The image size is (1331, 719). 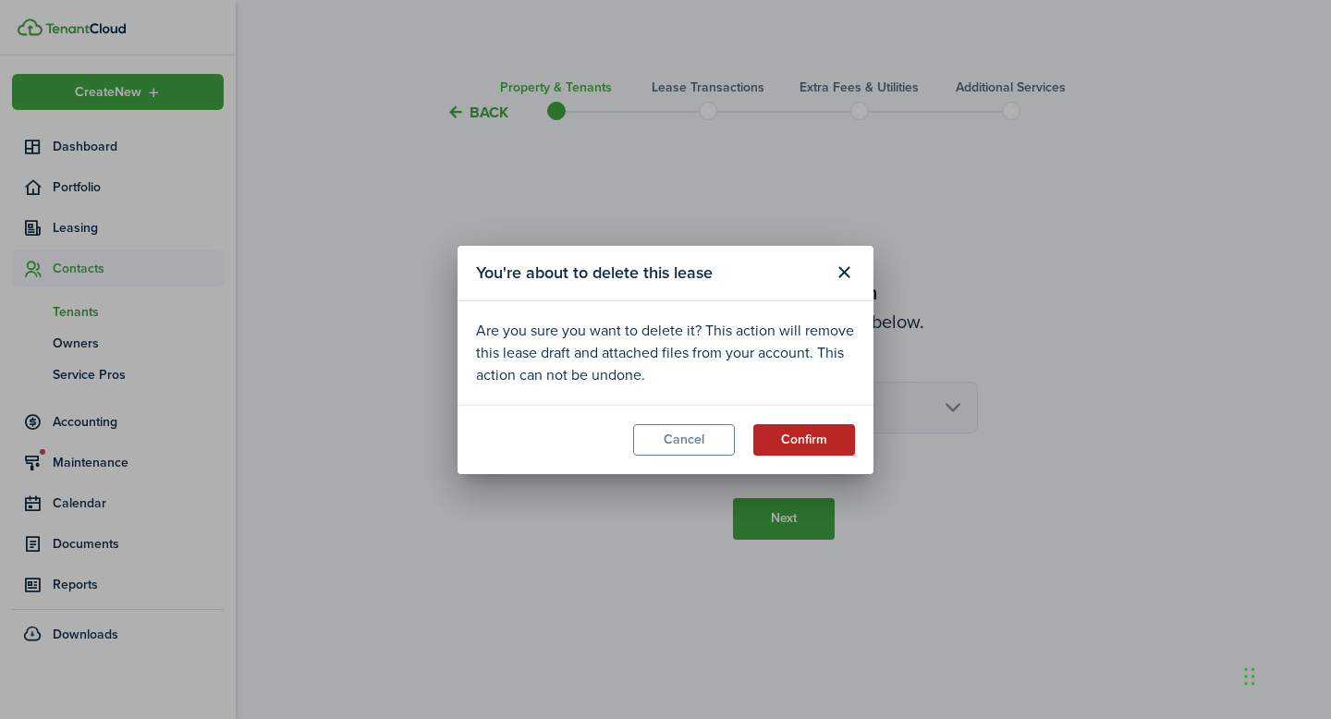 What do you see at coordinates (594, 273) in the screenshot?
I see `span: You're about to delete this lease` at bounding box center [594, 273].